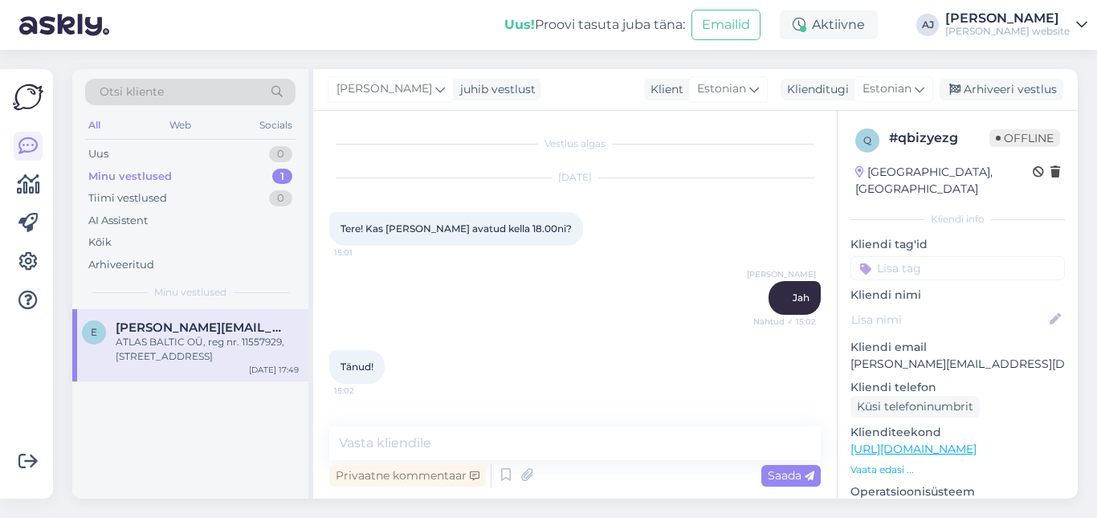 This screenshot has width=1097, height=518. Describe the element at coordinates (1002, 89) in the screenshot. I see `div: Arhiveeri vestlus` at that location.